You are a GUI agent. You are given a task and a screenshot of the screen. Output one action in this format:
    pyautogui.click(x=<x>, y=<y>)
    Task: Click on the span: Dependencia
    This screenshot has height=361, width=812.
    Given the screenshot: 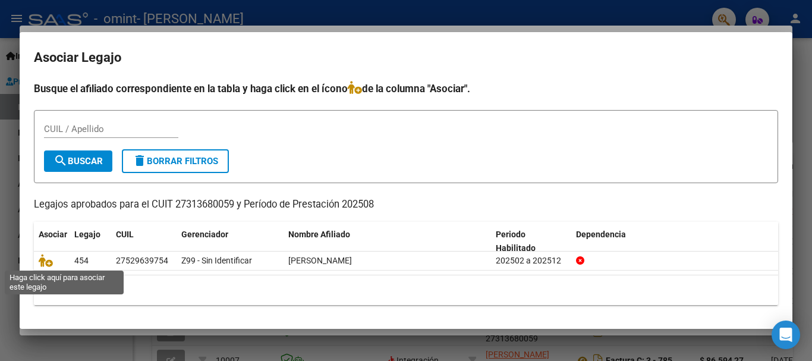 What is the action you would take?
    pyautogui.click(x=601, y=234)
    